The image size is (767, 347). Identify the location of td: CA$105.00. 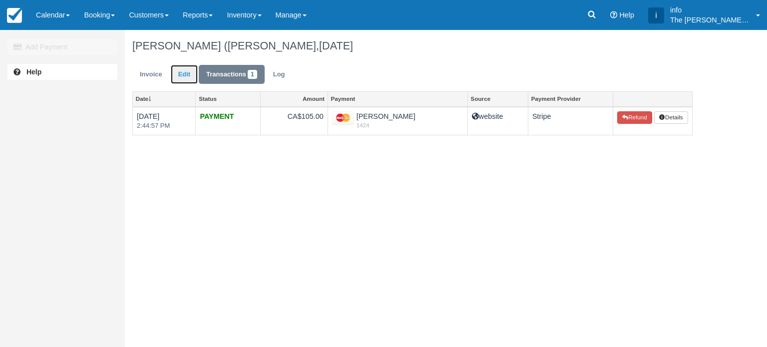
(294, 121).